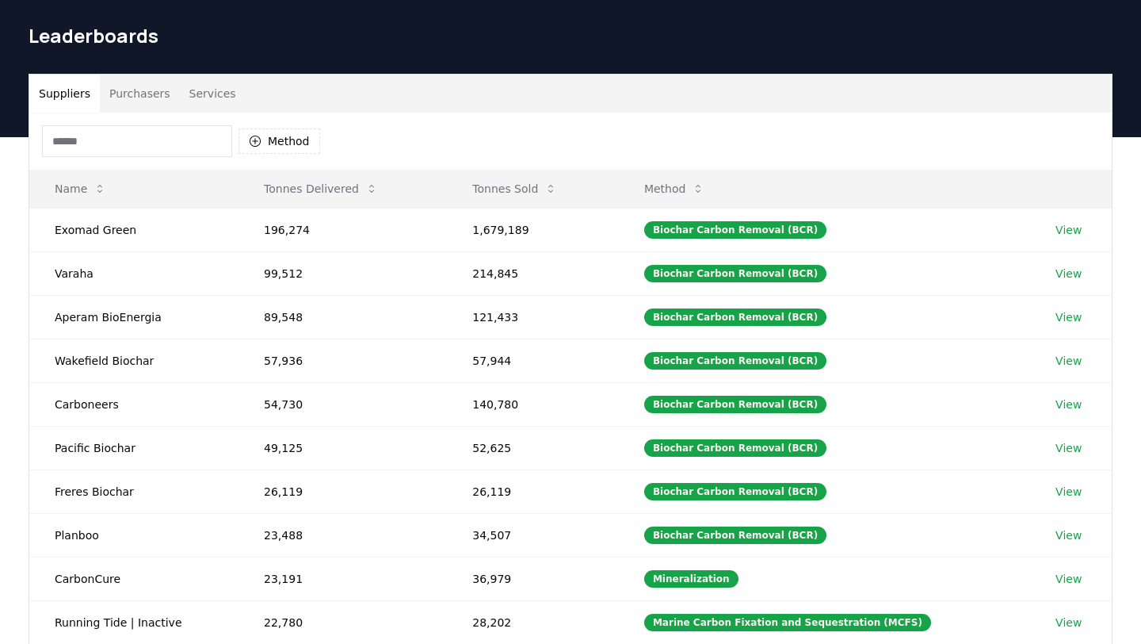 This screenshot has width=1141, height=644. I want to click on td: Varaha, so click(134, 273).